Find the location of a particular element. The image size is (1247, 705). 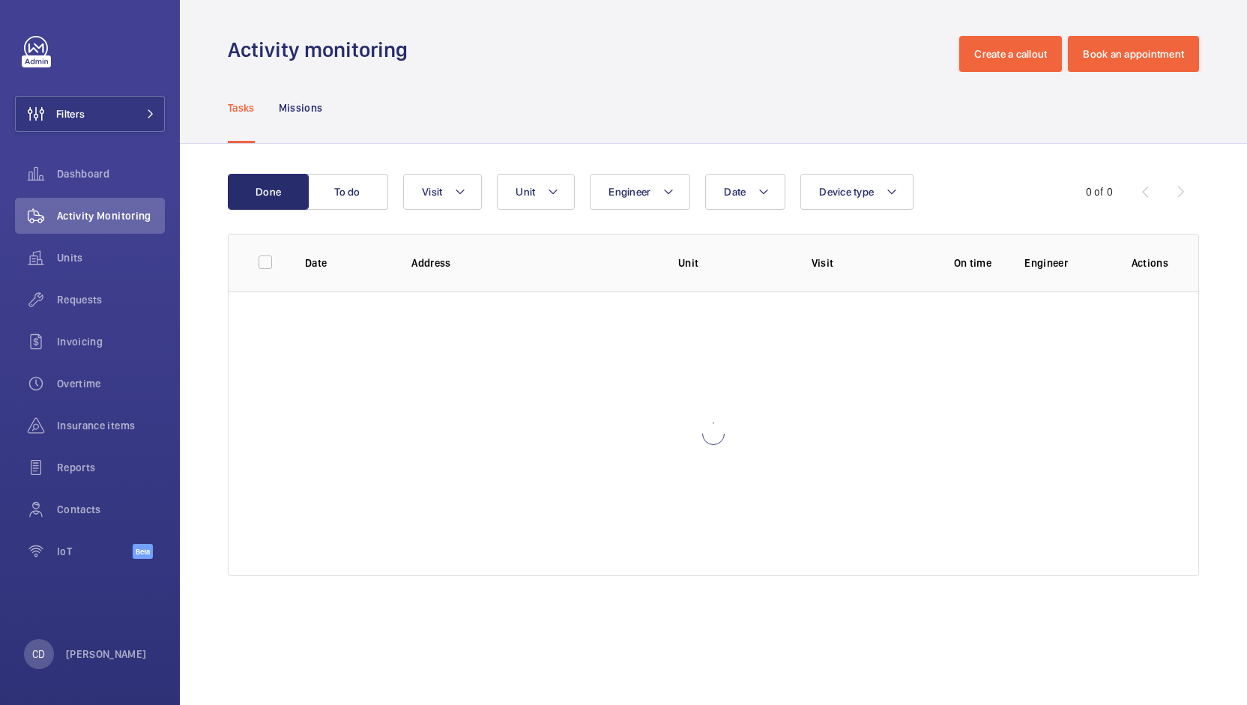

span: Visit is located at coordinates (432, 192).